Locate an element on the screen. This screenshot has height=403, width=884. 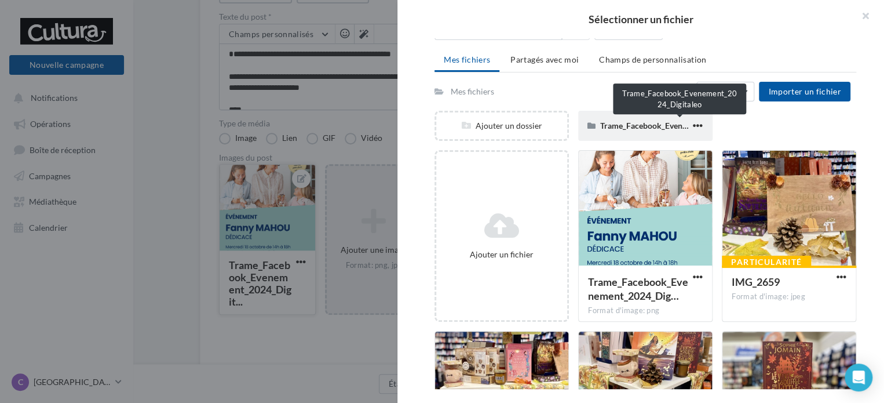
div: Mes fichiers is located at coordinates (472, 92).